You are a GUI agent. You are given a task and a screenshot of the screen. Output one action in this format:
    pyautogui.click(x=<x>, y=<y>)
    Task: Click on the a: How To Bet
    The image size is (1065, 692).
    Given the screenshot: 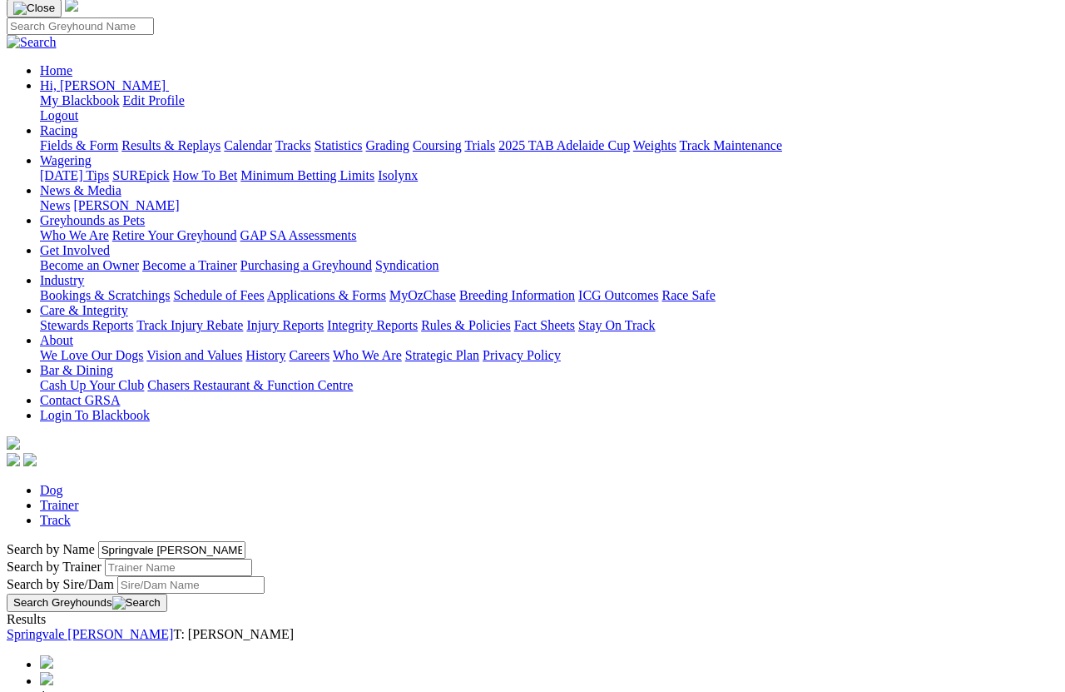 What is the action you would take?
    pyautogui.click(x=206, y=175)
    